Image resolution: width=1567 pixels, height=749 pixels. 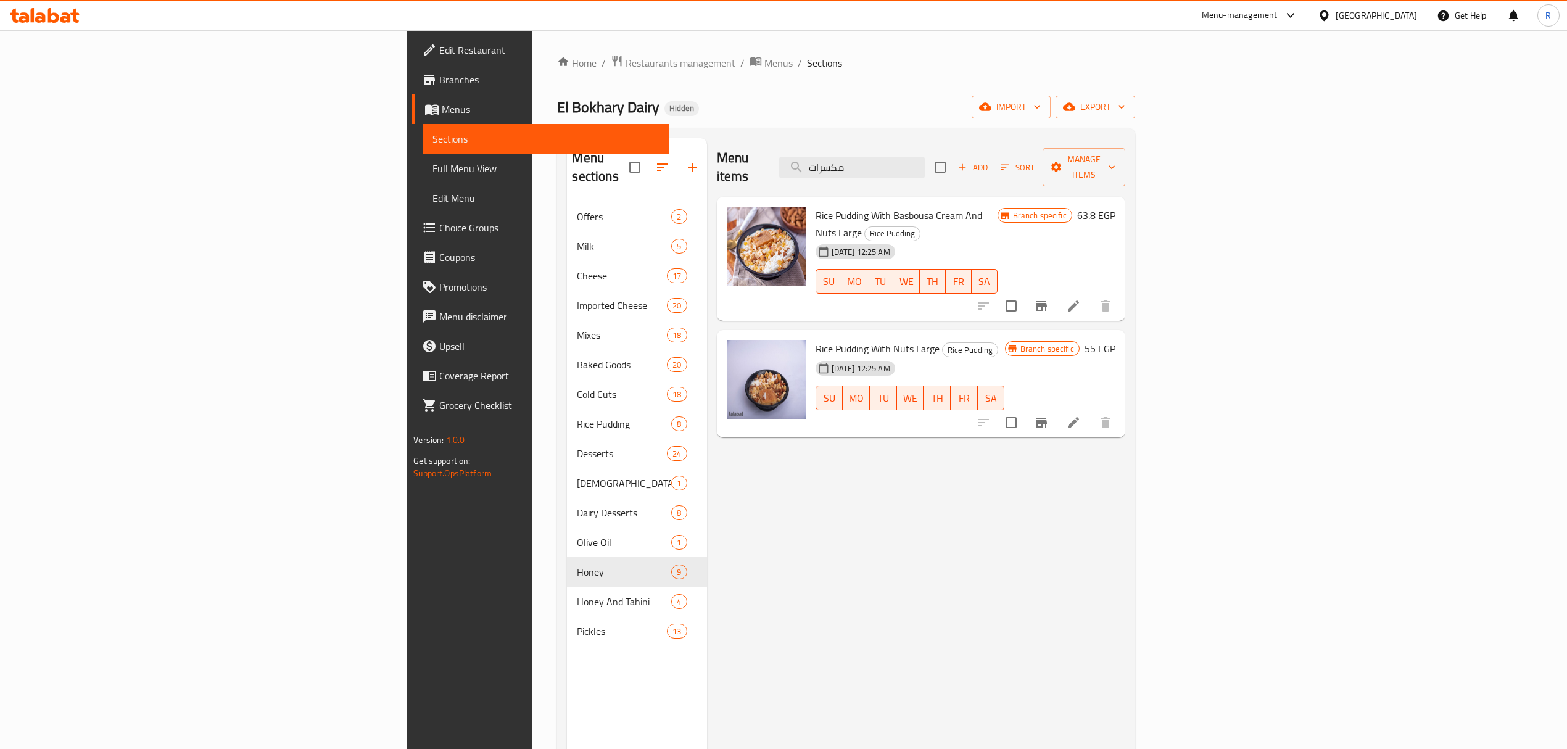 What do you see at coordinates (679, 217) in the screenshot?
I see `span: 2` at bounding box center [679, 217].